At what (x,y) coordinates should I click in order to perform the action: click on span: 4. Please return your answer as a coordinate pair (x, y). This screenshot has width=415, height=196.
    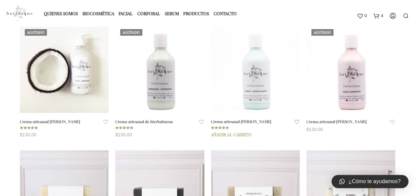
    Looking at the image, I should click on (382, 16).